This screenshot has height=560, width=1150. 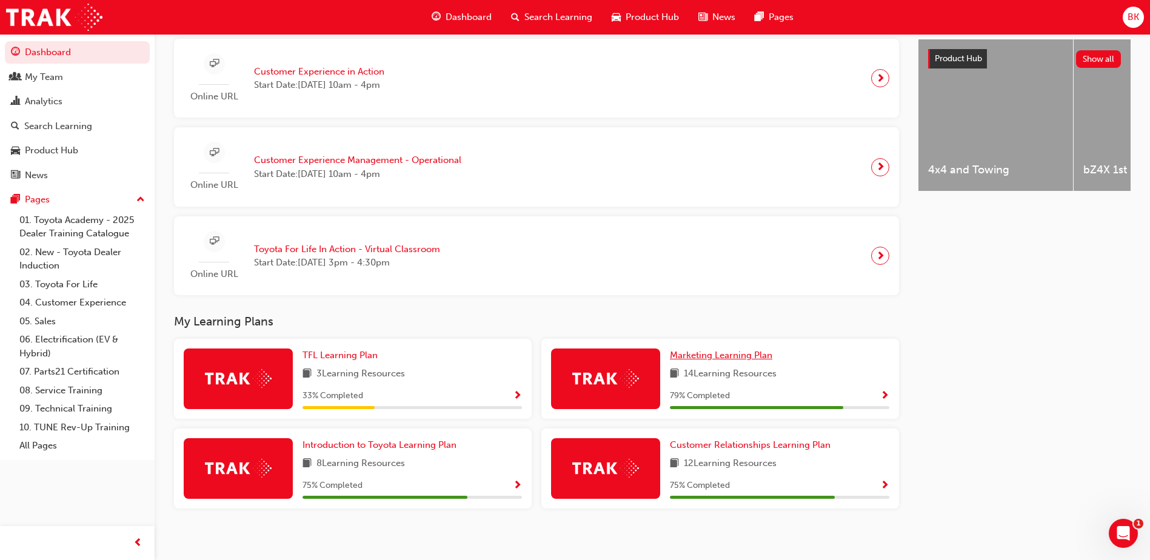 I want to click on a: 05. Sales, so click(x=82, y=321).